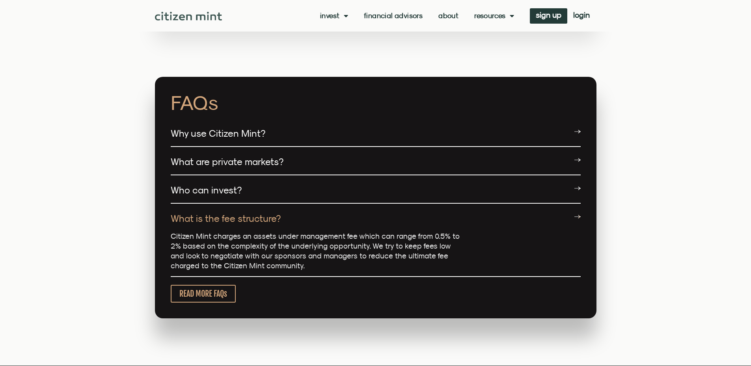 This screenshot has height=366, width=751. I want to click on a: About, so click(448, 16).